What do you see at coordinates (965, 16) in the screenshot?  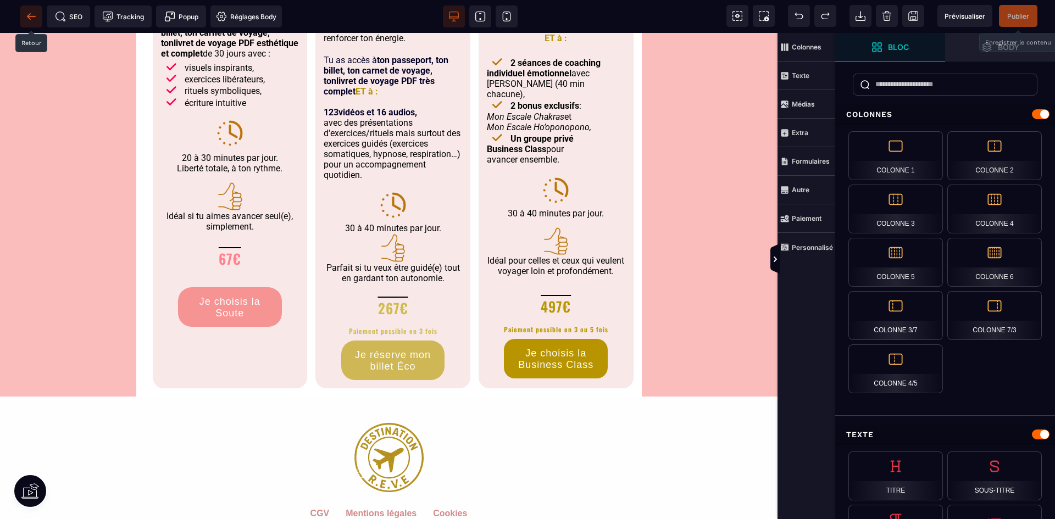 I see `span: Prévisualiser` at bounding box center [965, 16].